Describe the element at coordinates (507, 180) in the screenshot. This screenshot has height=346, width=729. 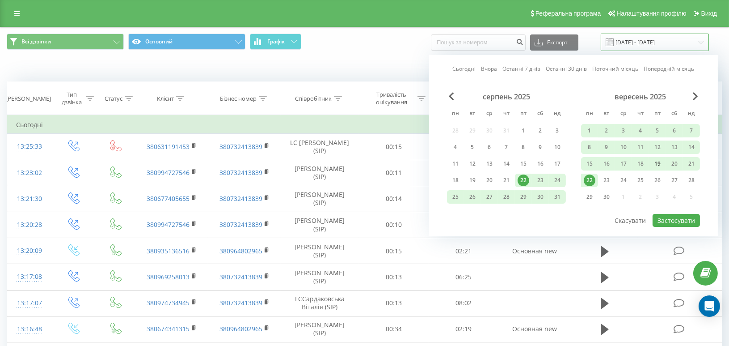
I see `div: чт 21 серп 2025 р.` at that location.